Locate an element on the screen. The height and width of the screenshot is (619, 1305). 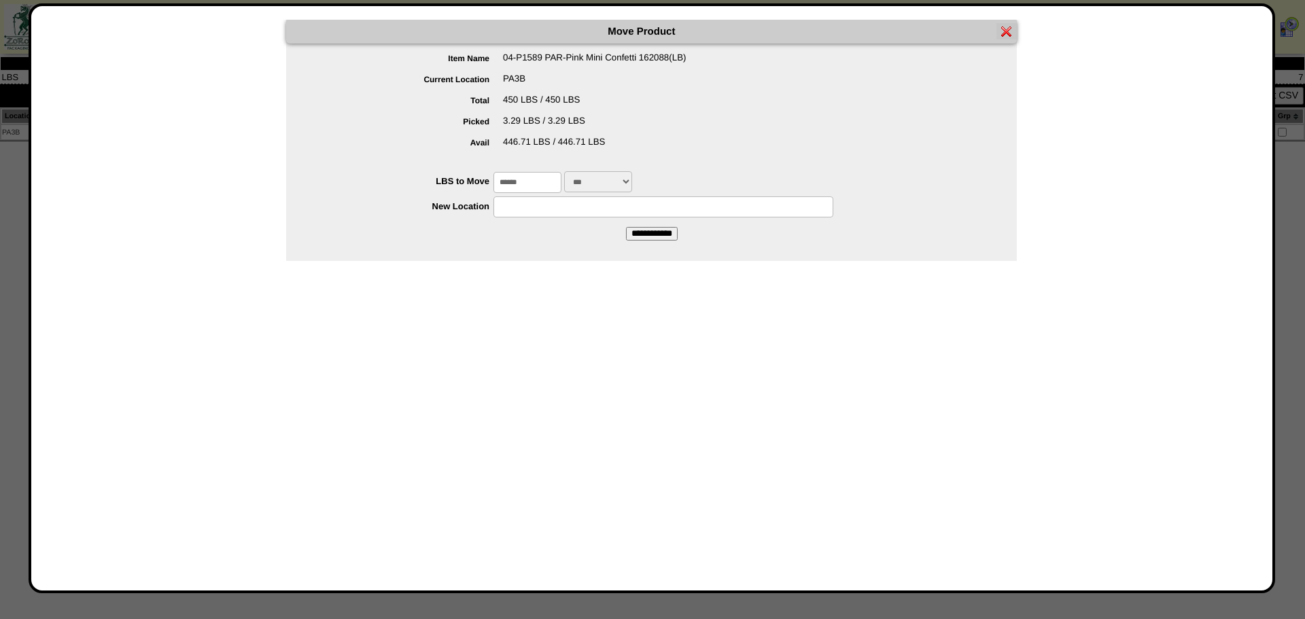
div: 3.29 LBS / 3.29 LBS is located at coordinates (665, 126).